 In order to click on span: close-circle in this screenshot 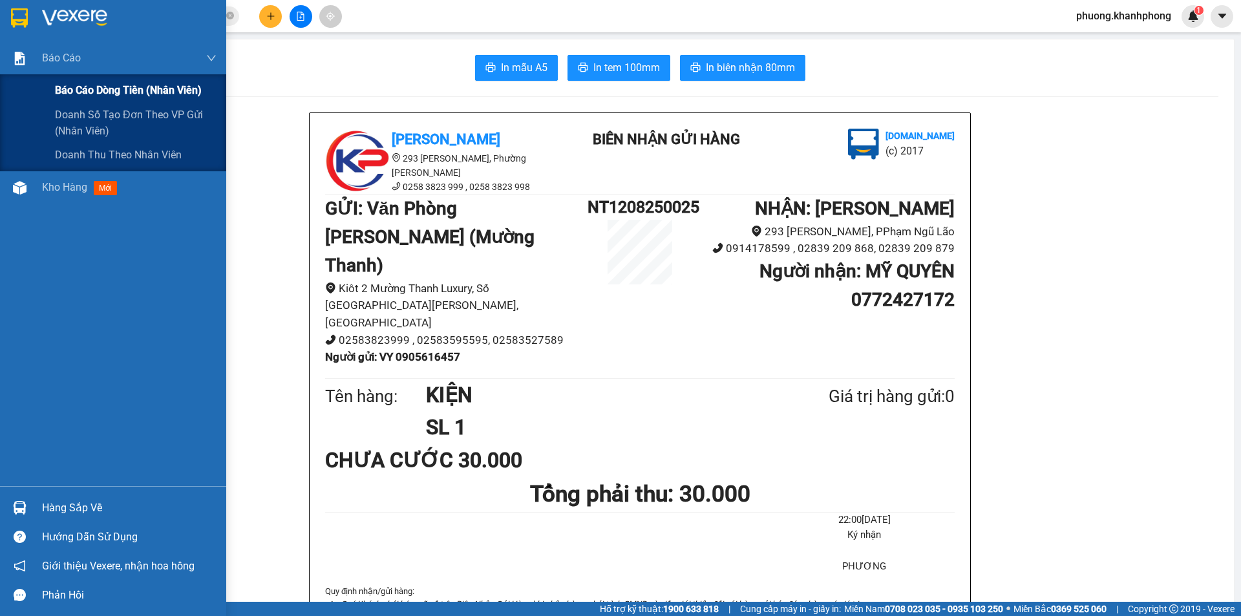, I will do `click(230, 16)`.